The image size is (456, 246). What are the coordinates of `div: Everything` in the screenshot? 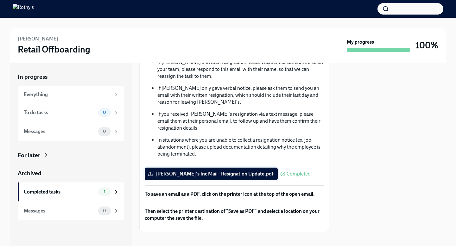 It's located at (67, 95).